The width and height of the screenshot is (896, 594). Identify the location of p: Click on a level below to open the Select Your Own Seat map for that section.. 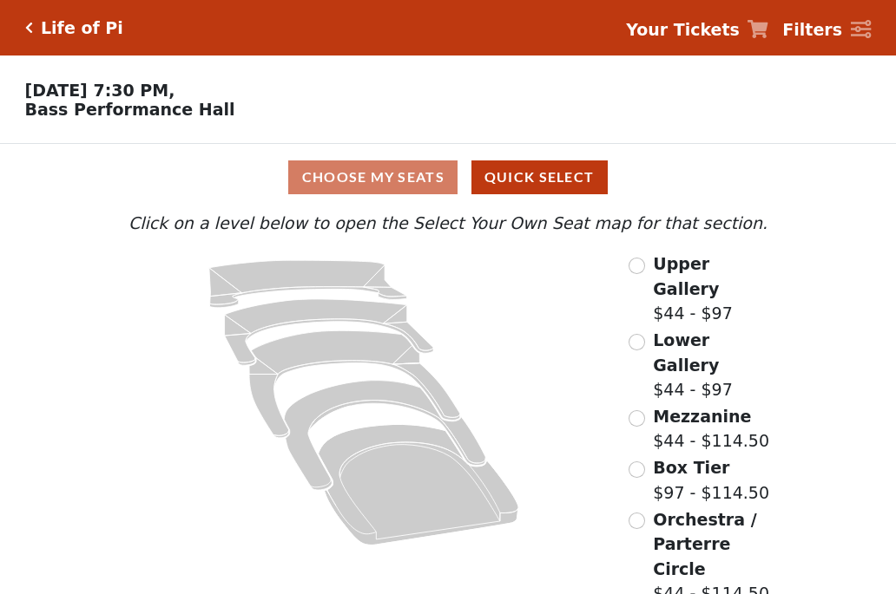
(448, 223).